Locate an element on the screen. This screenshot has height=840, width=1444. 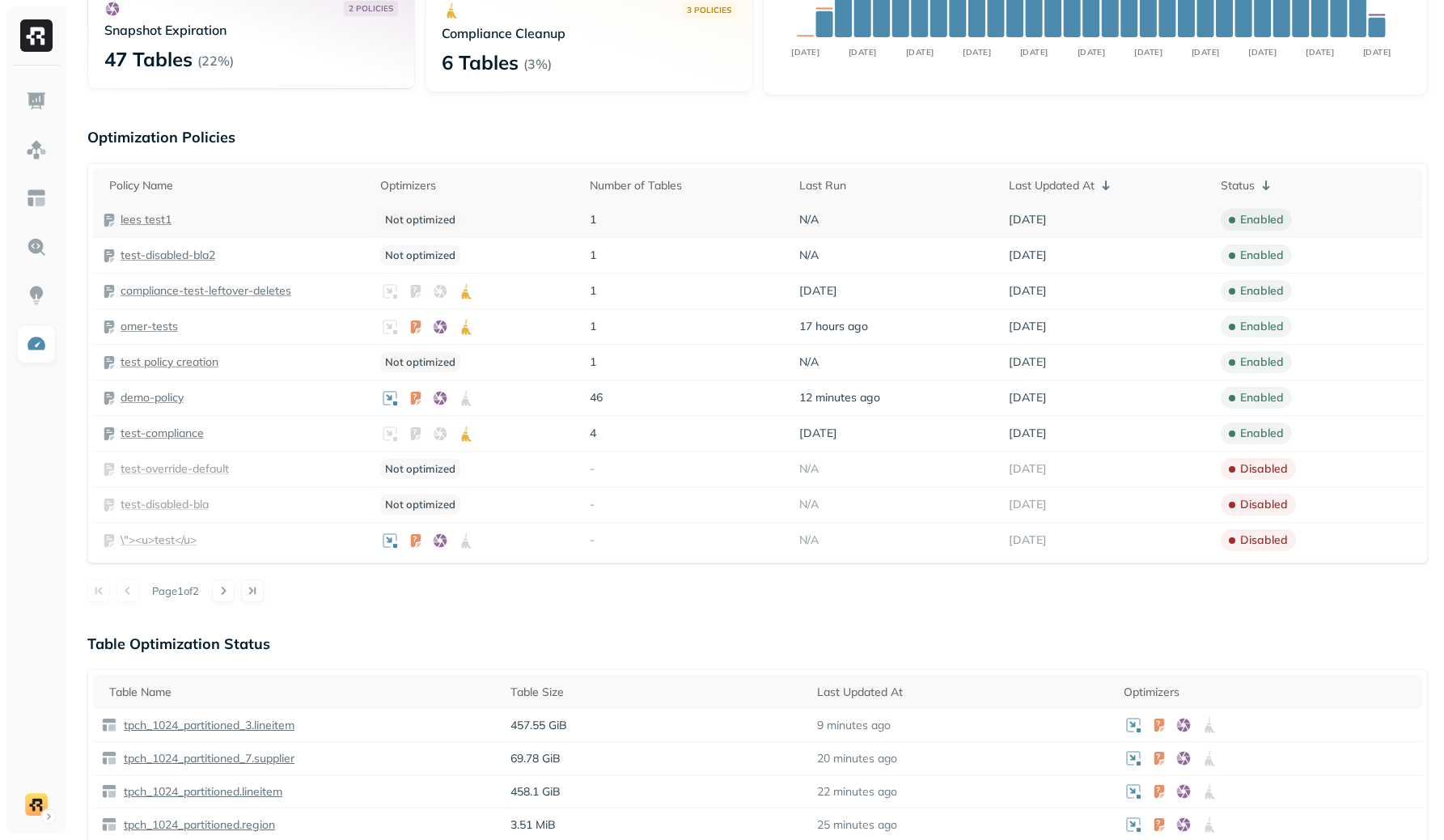
a: tpch_1024_partitioned_3.lineitem is located at coordinates (206, 725).